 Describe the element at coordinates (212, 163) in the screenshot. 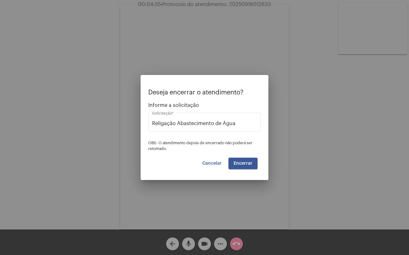

I see `span: Cancelar` at that location.